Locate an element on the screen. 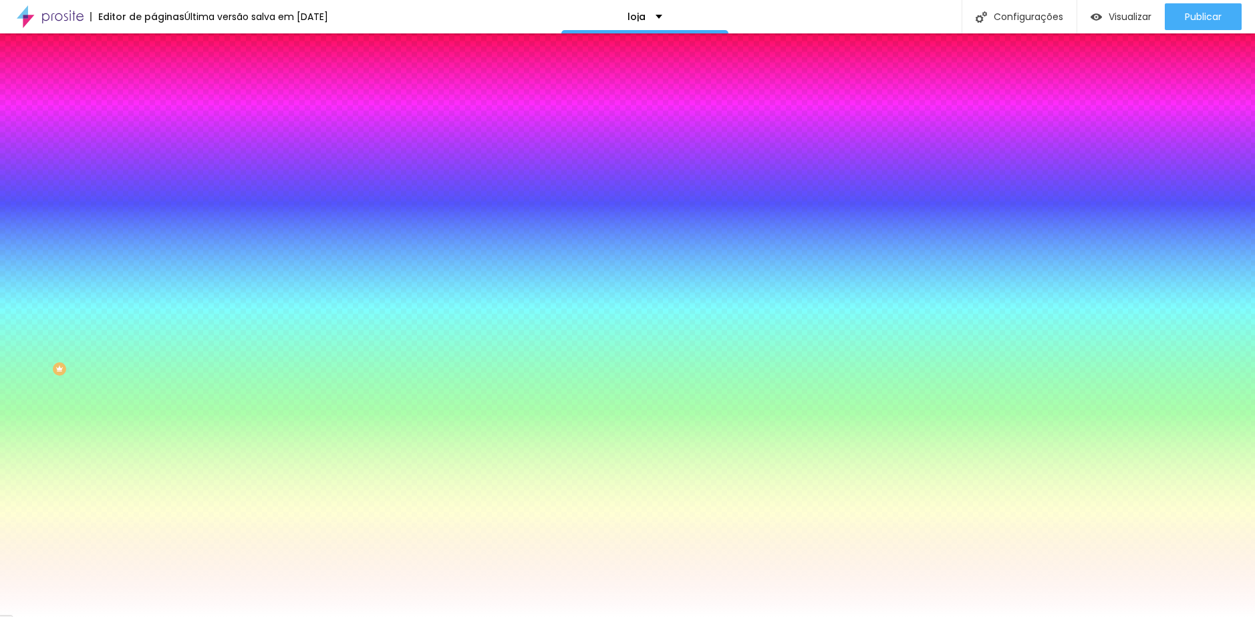 This screenshot has height=617, width=1255. span: Visualizar is located at coordinates (1130, 17).